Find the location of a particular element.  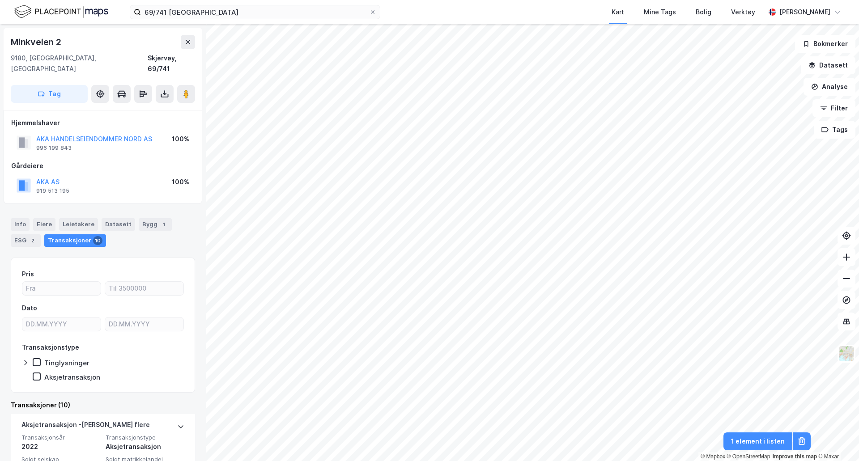

div: Kart is located at coordinates (618, 12).